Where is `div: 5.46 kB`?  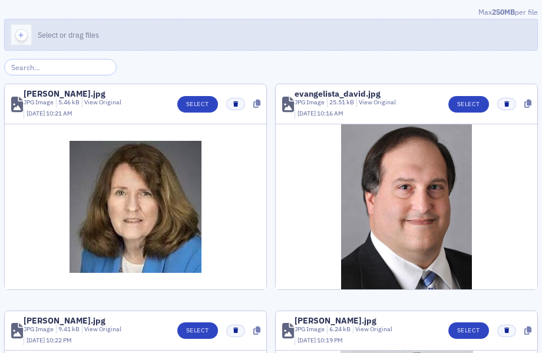 div: 5.46 kB is located at coordinates (68, 103).